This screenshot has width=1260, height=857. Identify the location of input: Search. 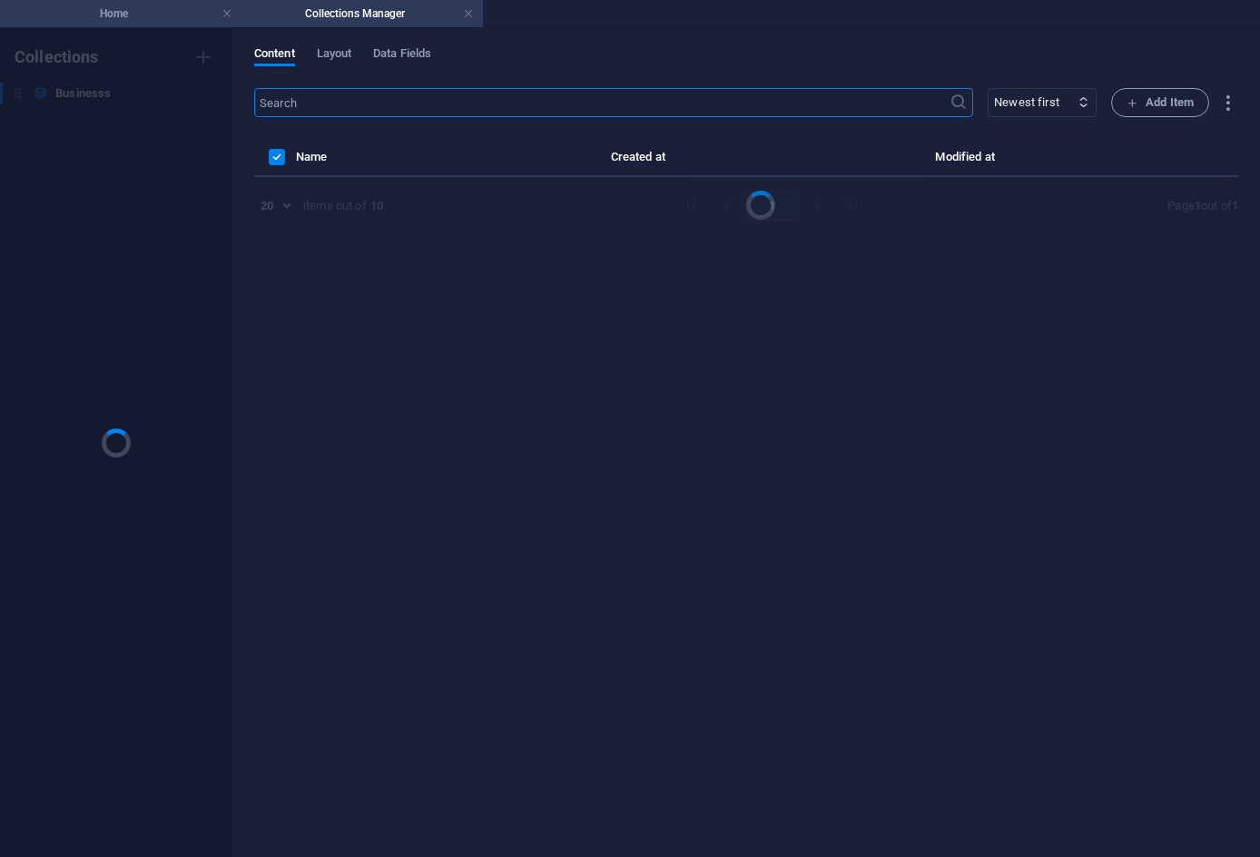
(602, 103).